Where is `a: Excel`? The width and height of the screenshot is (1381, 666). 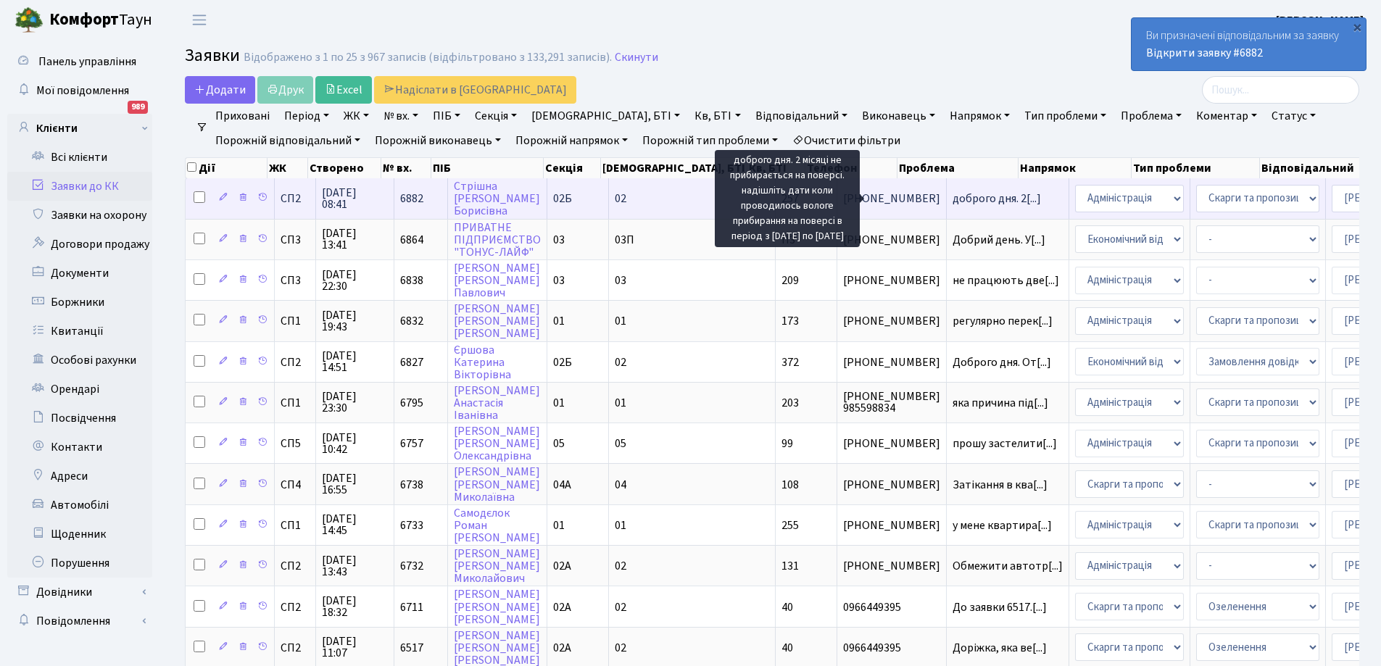 a: Excel is located at coordinates (344, 90).